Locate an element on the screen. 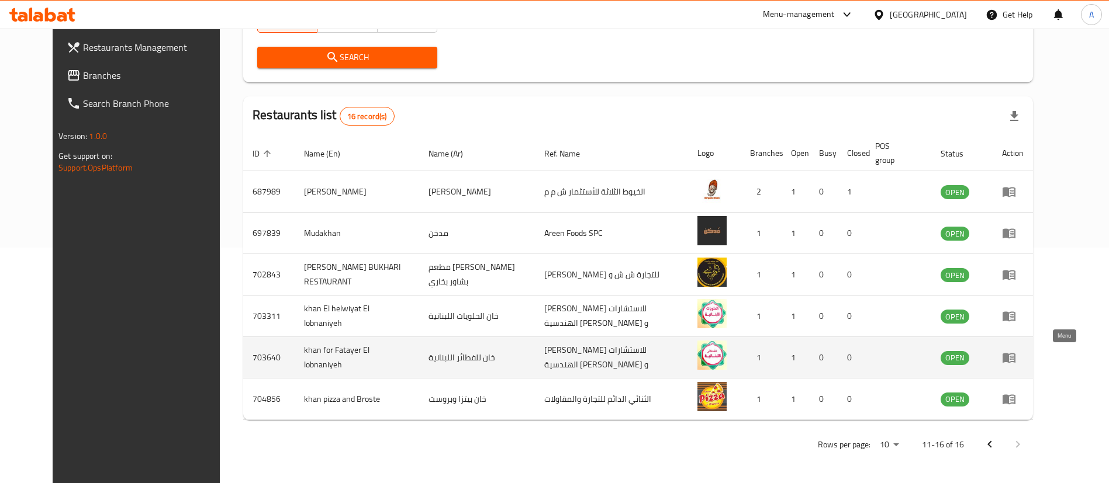  span: 1.0.0 is located at coordinates (98, 136).